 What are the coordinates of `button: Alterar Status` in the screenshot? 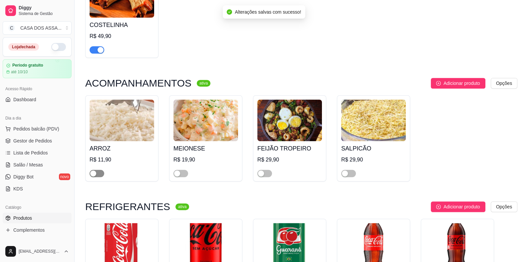 It's located at (59, 47).